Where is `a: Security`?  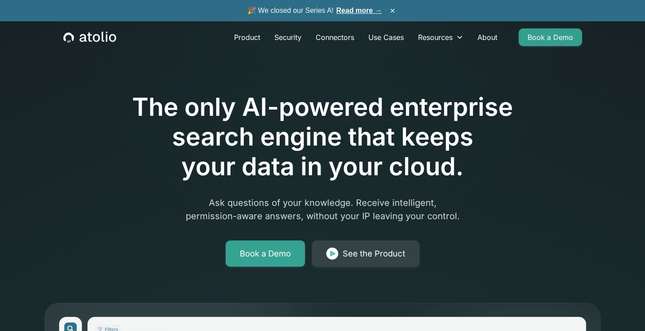
a: Security is located at coordinates (288, 37).